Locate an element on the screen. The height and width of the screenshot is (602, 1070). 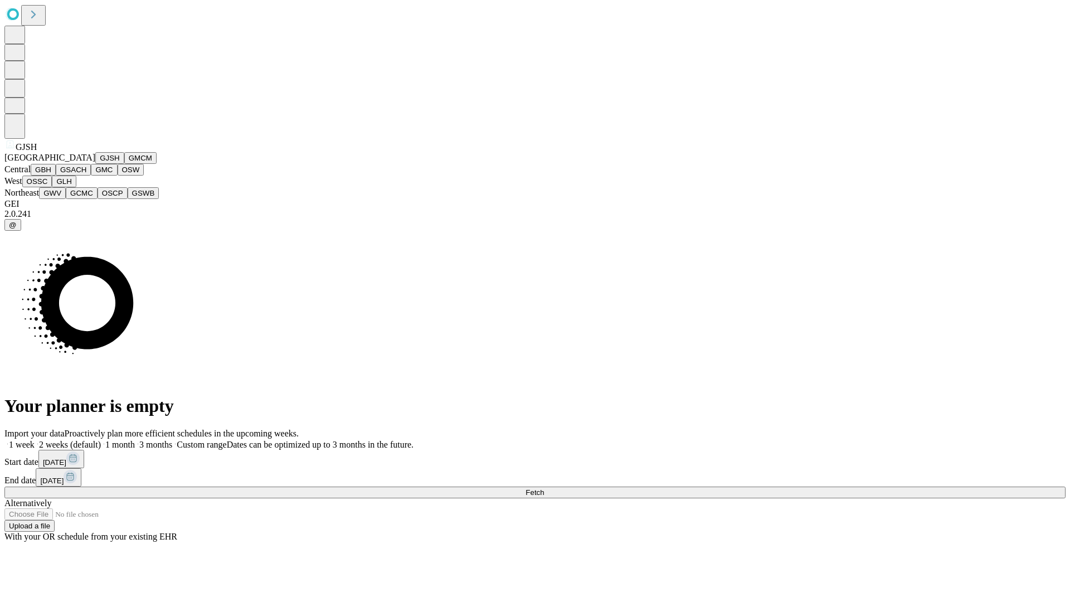
span: 1 week is located at coordinates (22, 444).